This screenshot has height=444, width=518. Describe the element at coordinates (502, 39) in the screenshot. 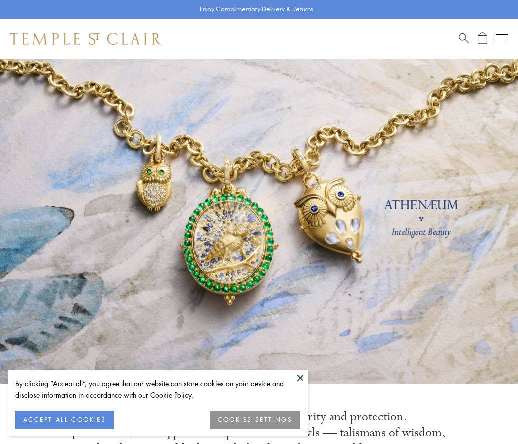

I see `button: Open navigation` at that location.